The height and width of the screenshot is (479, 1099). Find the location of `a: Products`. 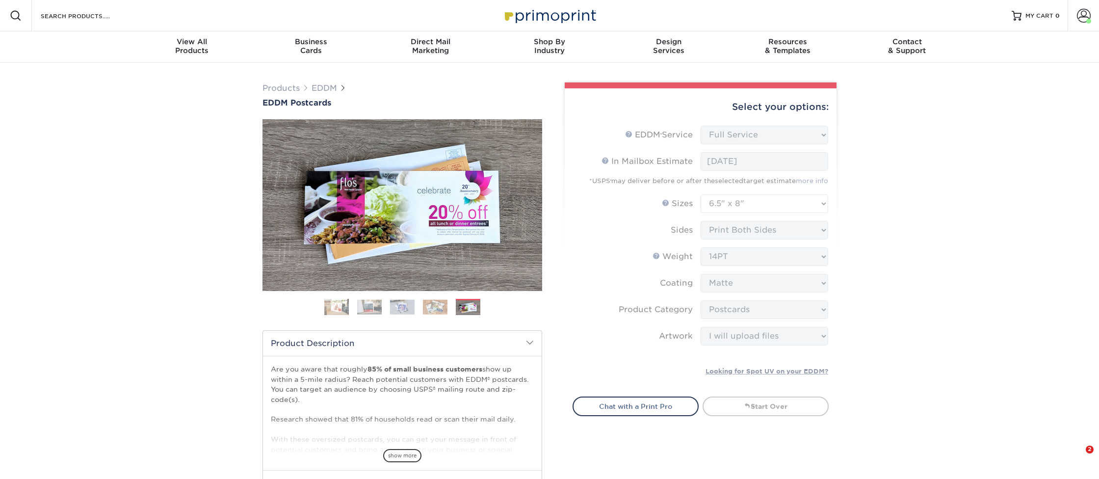

a: Products is located at coordinates (281, 88).